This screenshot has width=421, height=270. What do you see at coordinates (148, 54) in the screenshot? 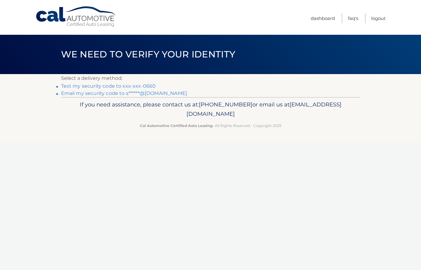
I see `span: We need to verify your identity` at bounding box center [148, 54].